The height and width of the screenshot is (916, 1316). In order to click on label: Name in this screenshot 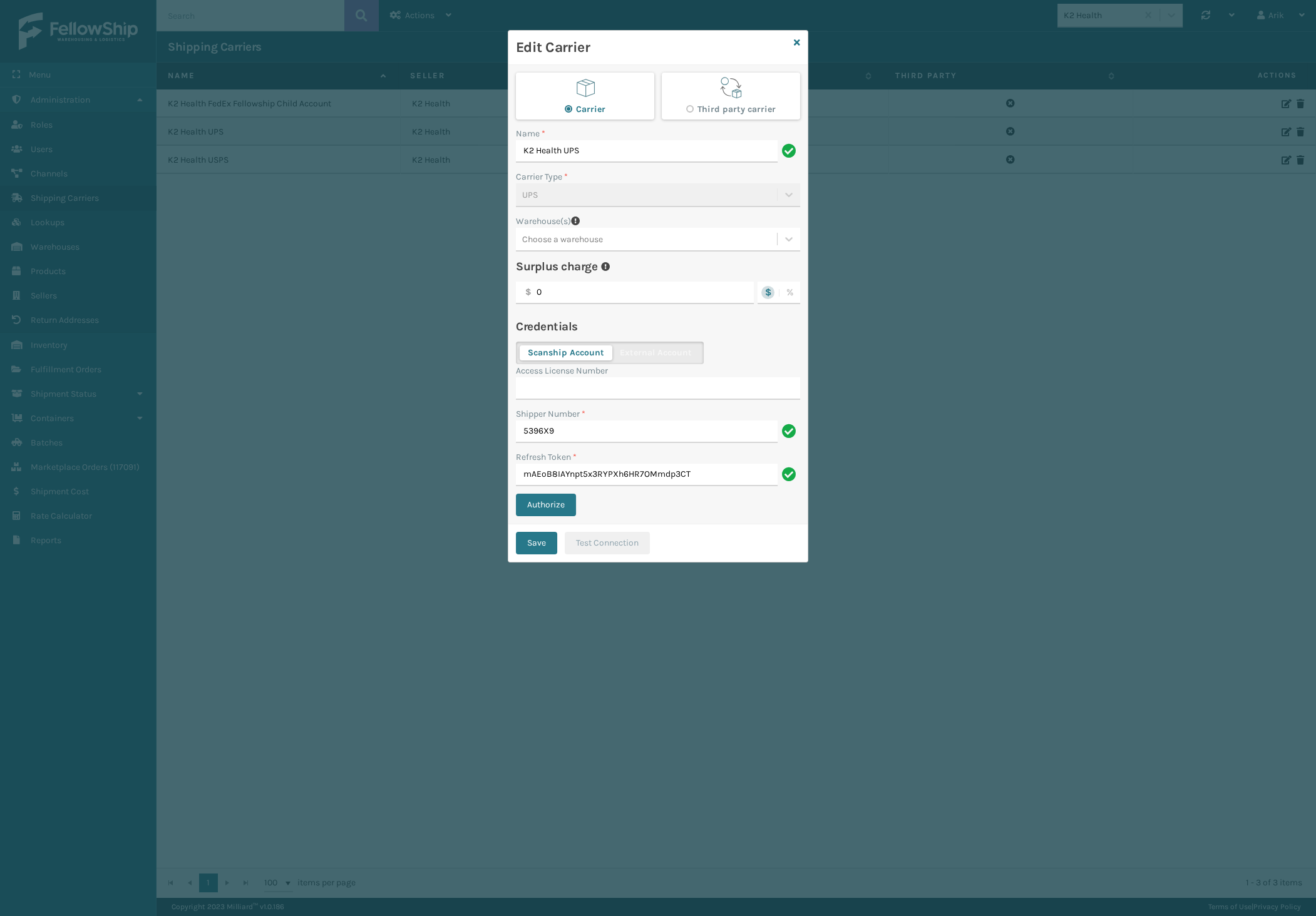, I will do `click(530, 133)`.